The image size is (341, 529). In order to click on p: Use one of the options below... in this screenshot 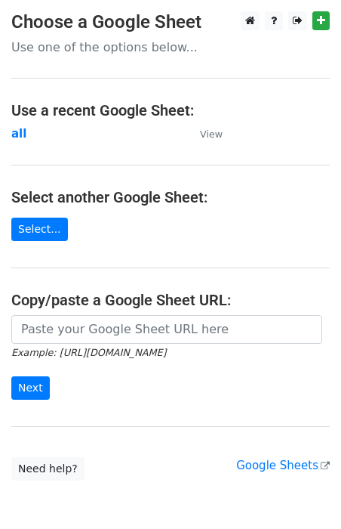, I will do `click(171, 47)`.